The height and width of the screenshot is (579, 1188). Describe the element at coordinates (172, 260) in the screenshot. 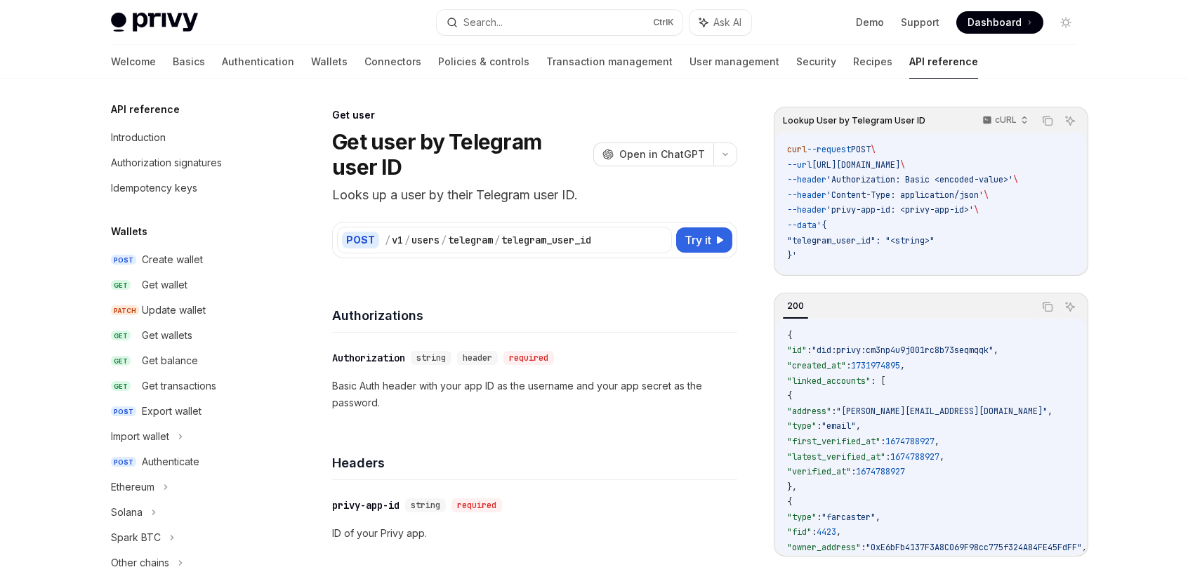

I see `div: Create wallet` at that location.